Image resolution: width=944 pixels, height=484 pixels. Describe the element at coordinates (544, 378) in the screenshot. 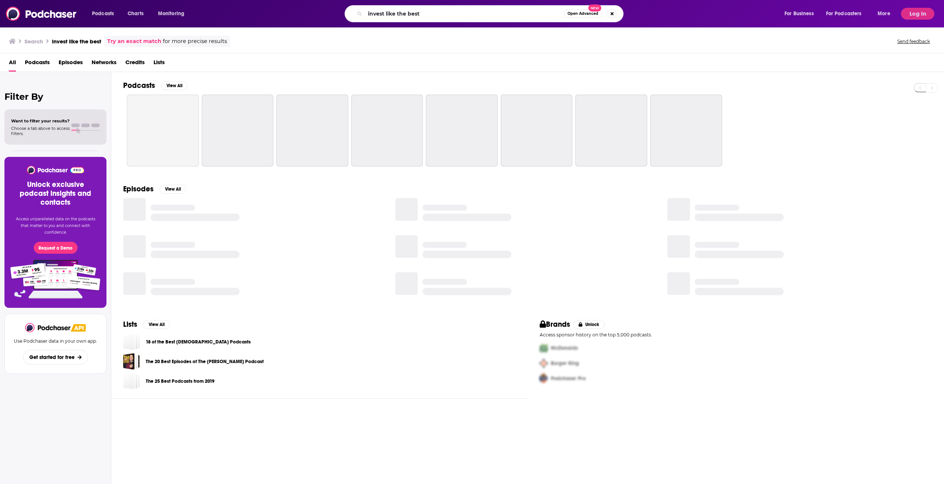

I see `img: Third Pro Logo` at that location.